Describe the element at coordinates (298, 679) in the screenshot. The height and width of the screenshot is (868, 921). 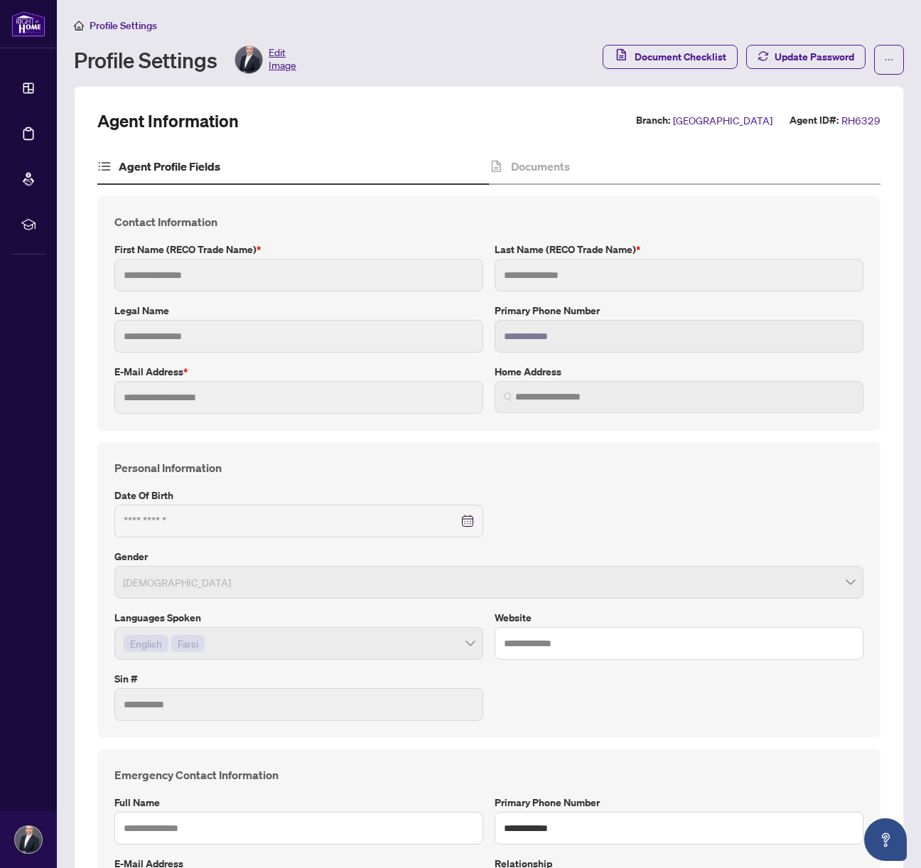
I see `label: Sin #` at that location.